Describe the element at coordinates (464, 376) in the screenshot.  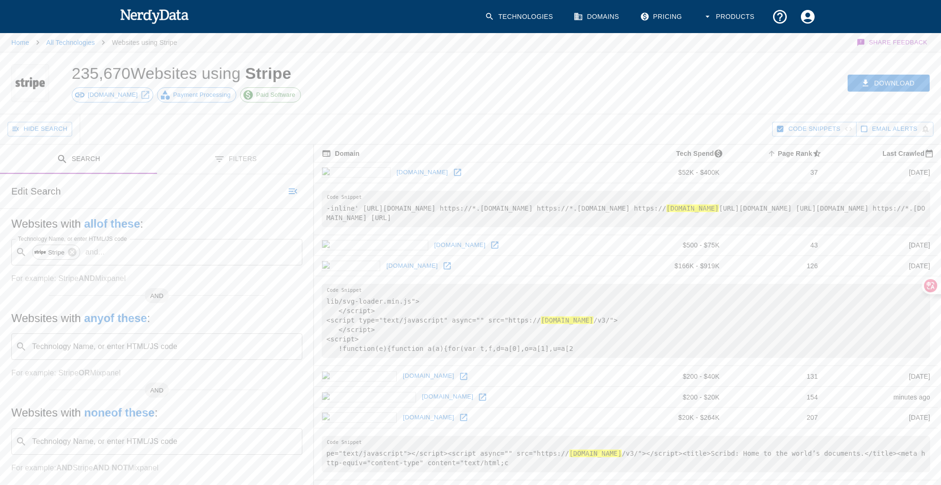
I see `a: Open npmjs.com in new window` at that location.